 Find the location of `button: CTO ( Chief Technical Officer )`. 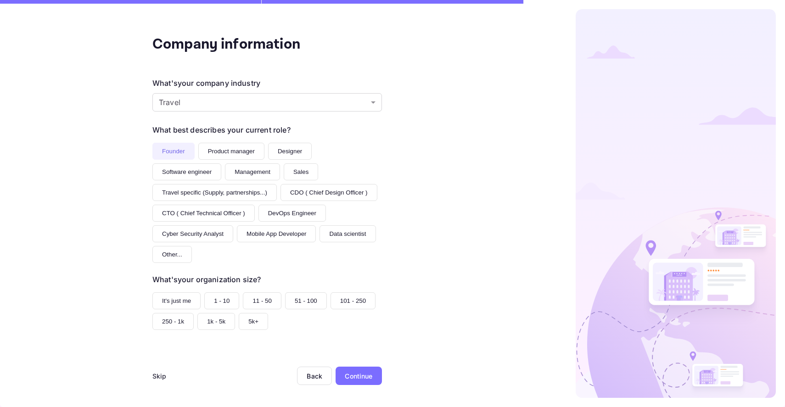

button: CTO ( Chief Technical Officer ) is located at coordinates (203, 213).